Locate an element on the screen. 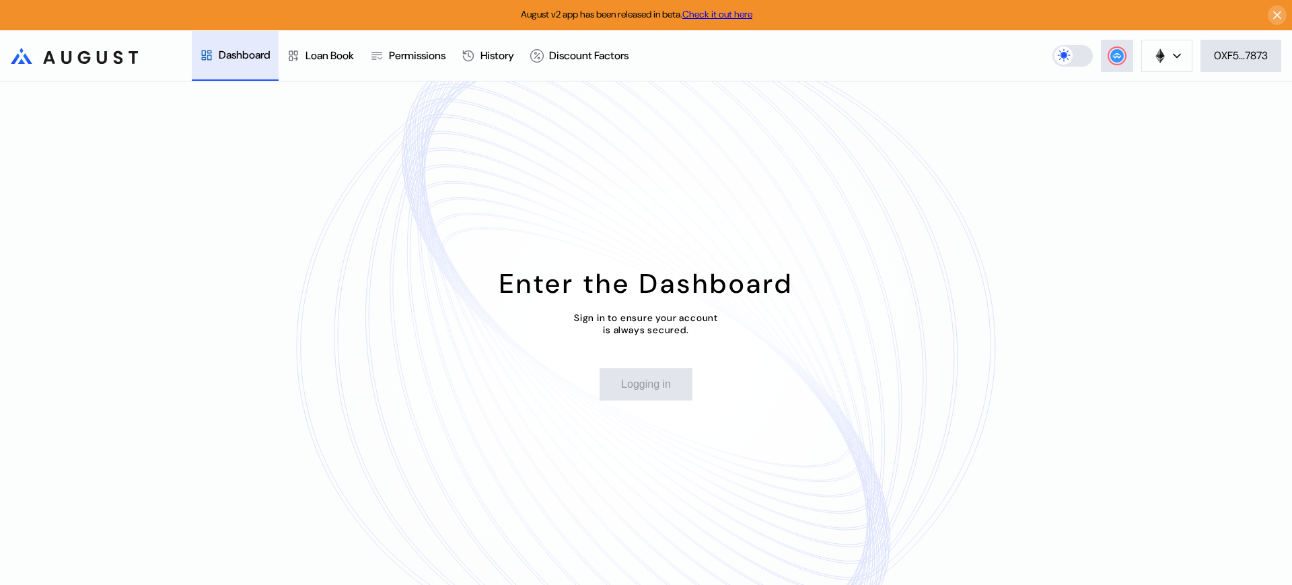 The image size is (1292, 585). button: Logging in is located at coordinates (646, 384).